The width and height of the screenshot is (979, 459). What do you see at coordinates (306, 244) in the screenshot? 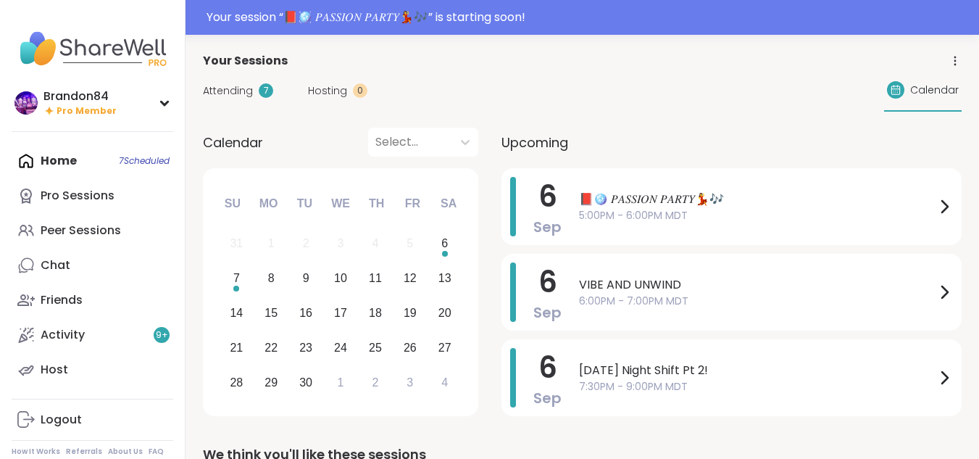
I see `div: Not available Tuesday, September 2nd, 2025` at bounding box center [306, 244].